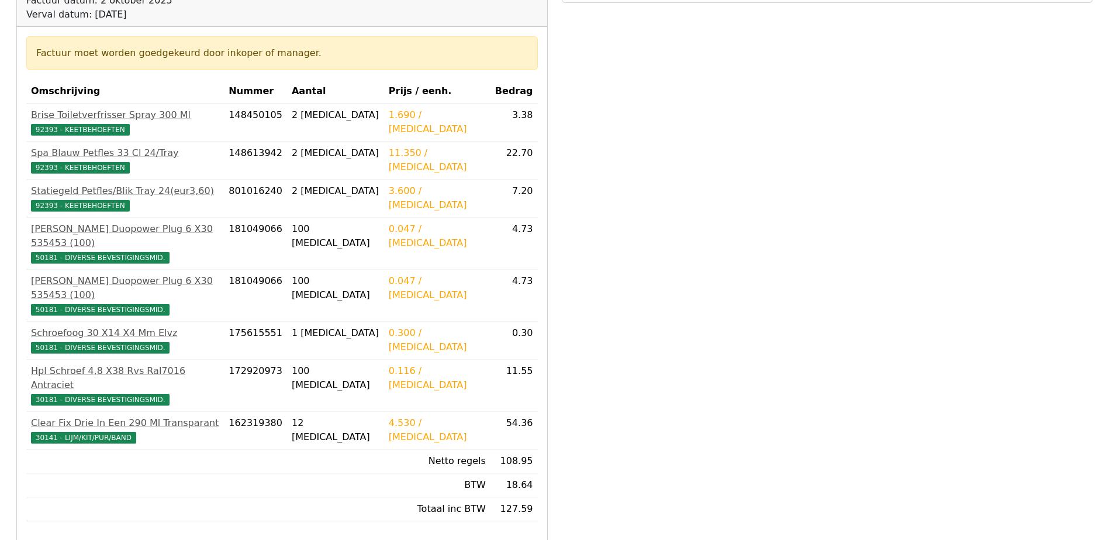  I want to click on td: 18.64, so click(514, 485).